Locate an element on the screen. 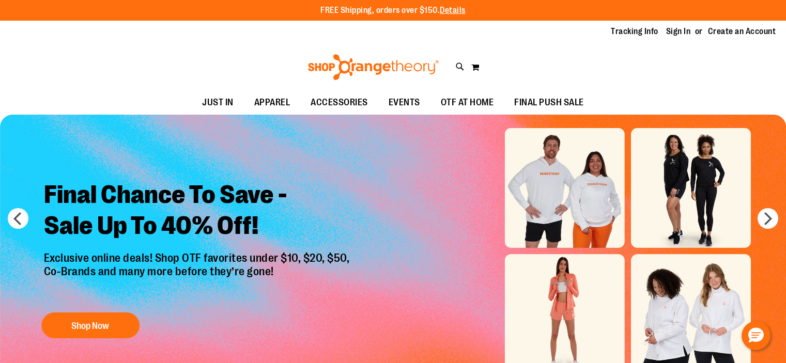 The width and height of the screenshot is (786, 363). a: EVENTS is located at coordinates (404, 103).